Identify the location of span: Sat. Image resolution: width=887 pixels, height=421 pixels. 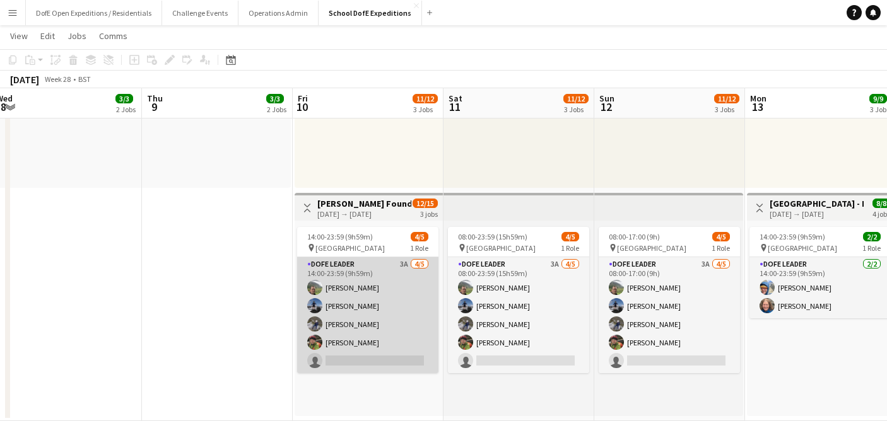
(455, 98).